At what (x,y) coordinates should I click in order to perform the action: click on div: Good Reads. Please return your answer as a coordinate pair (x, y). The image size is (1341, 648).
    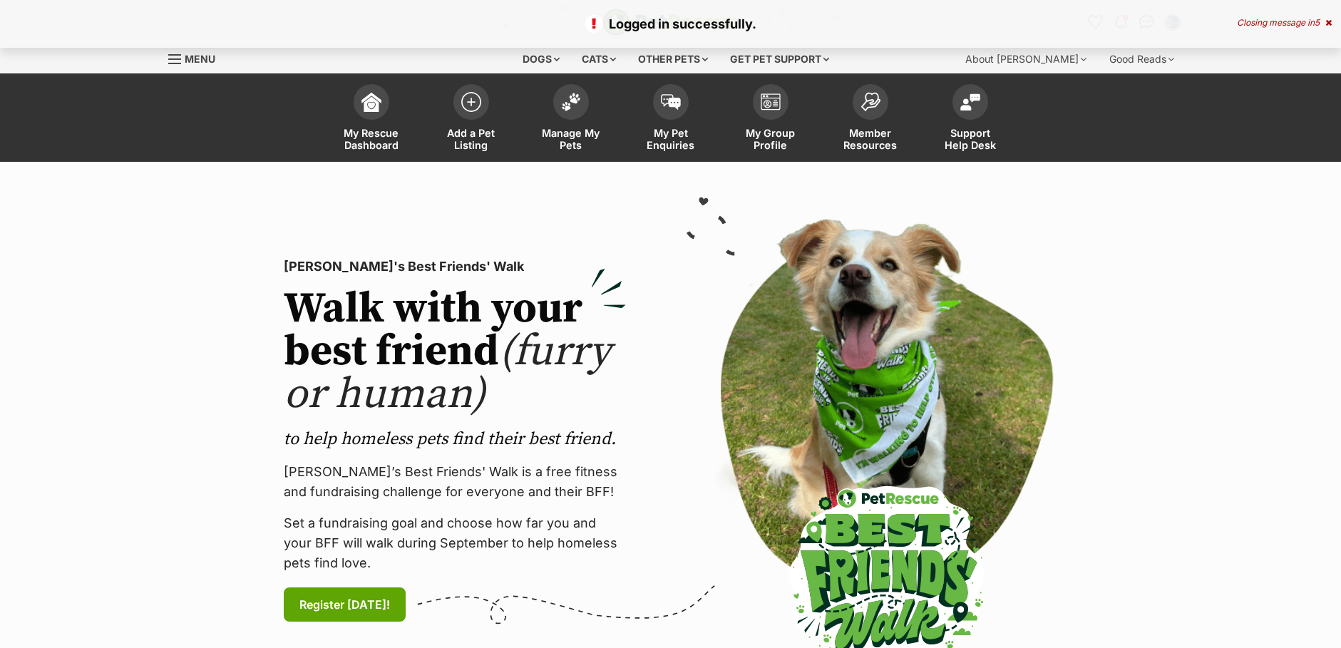
    Looking at the image, I should click on (1142, 59).